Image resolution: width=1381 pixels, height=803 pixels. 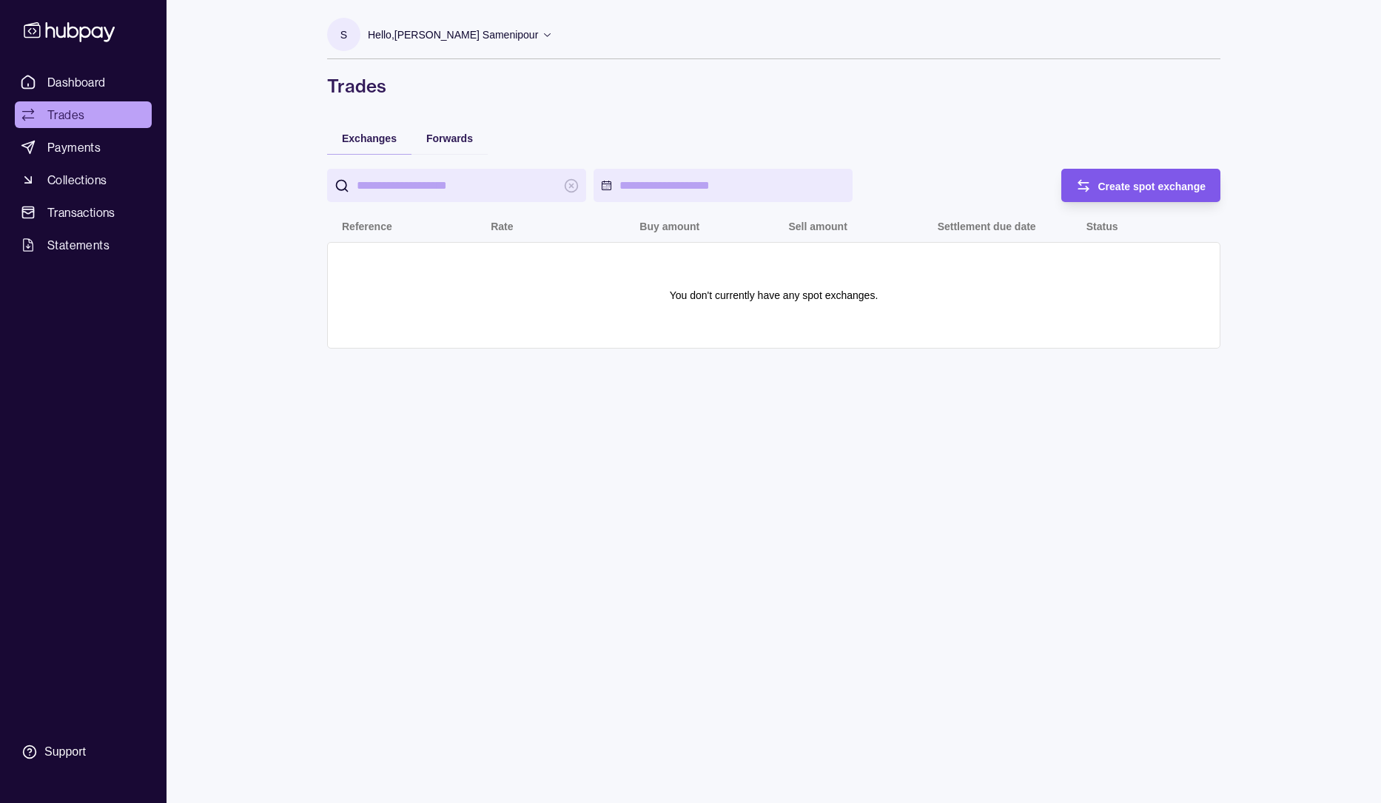 I want to click on a: Dashboard, so click(x=83, y=82).